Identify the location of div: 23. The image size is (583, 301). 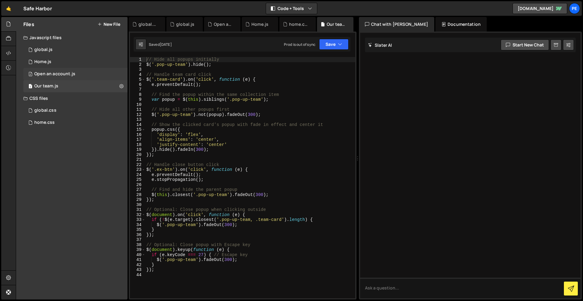
(137, 170).